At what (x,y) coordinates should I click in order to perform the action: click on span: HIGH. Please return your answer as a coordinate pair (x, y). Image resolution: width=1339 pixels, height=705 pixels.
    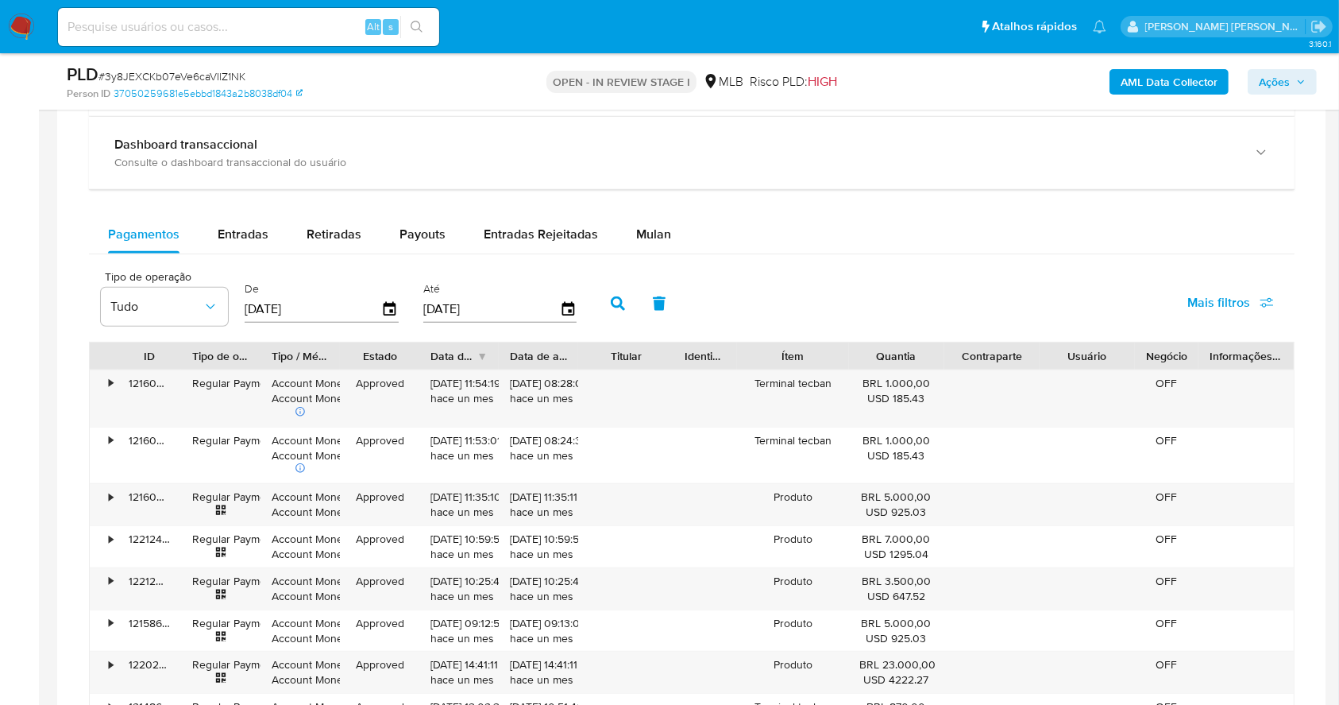
    Looking at the image, I should click on (822, 81).